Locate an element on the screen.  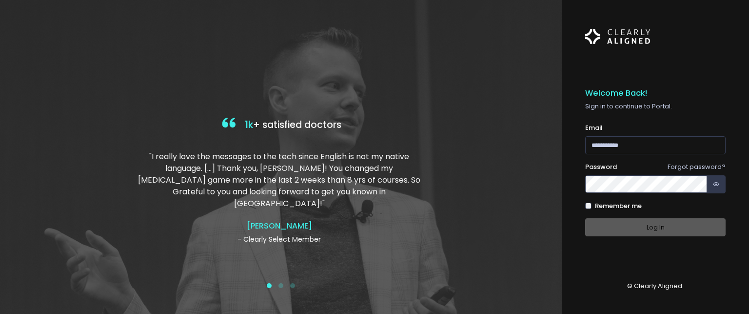
h5: Welcome Back! is located at coordinates (655, 93).